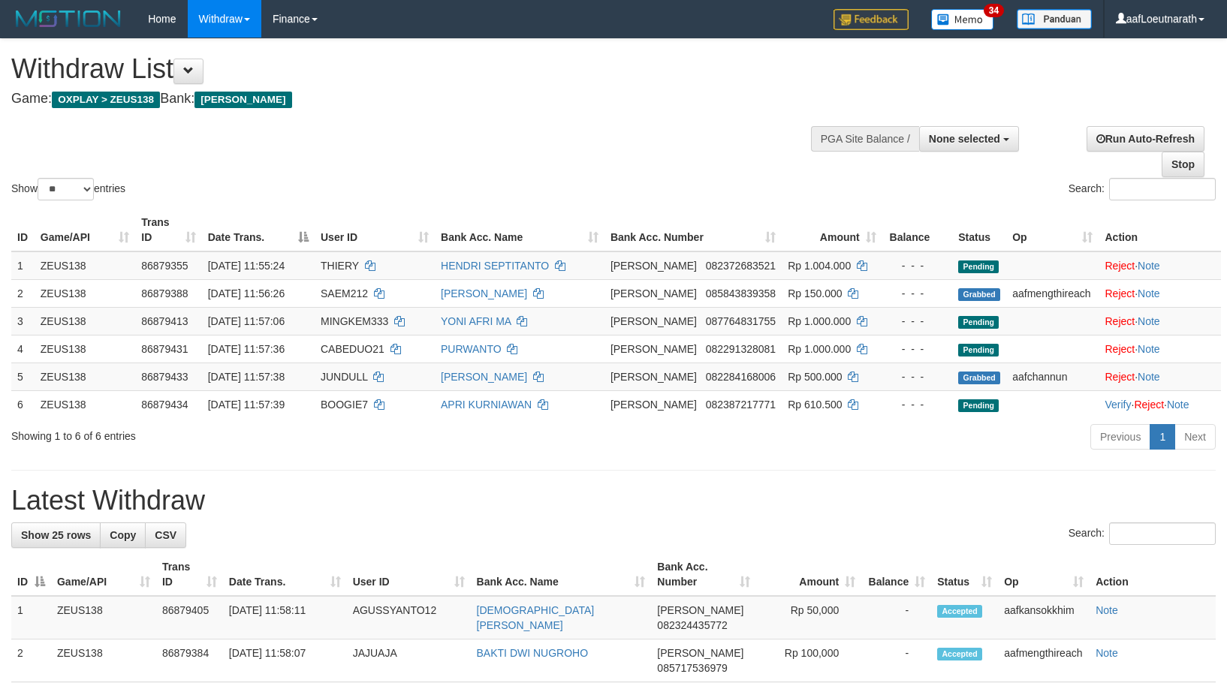 The image size is (1227, 683). Describe the element at coordinates (408, 618) in the screenshot. I see `td: AGUSSYANTO12` at that location.